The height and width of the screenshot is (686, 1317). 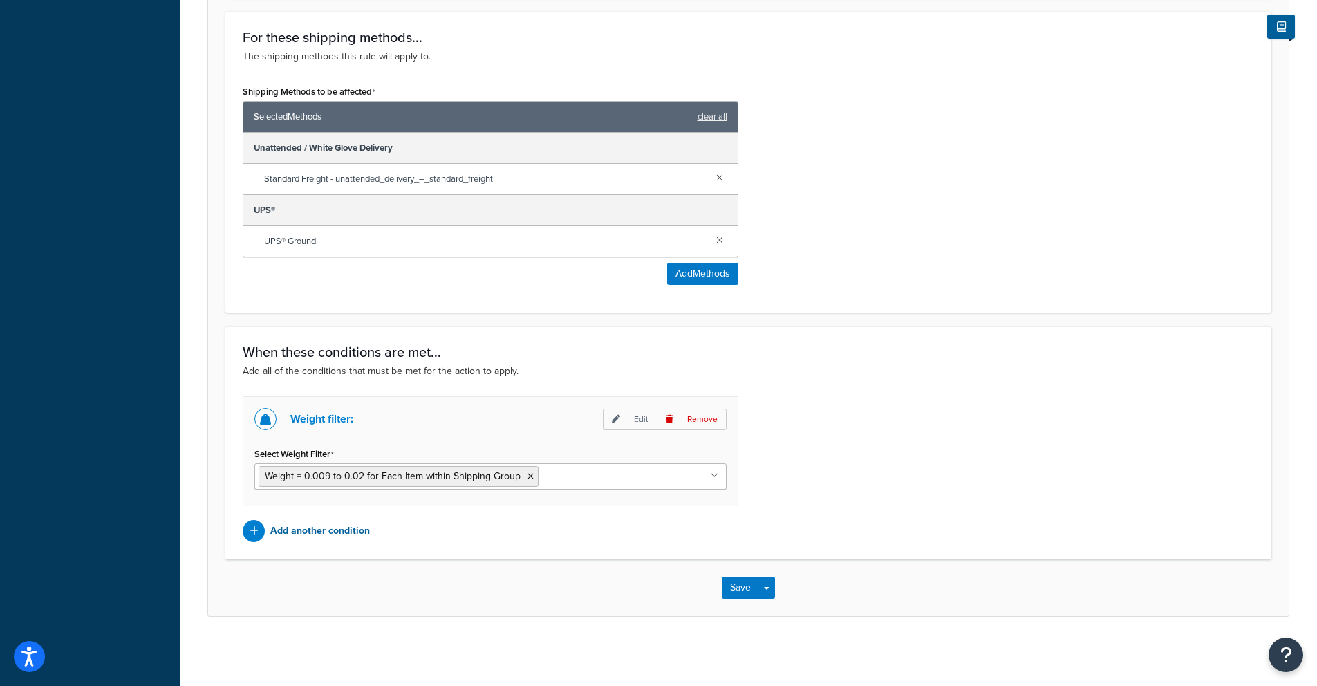 I want to click on button: AddMethods, so click(x=703, y=274).